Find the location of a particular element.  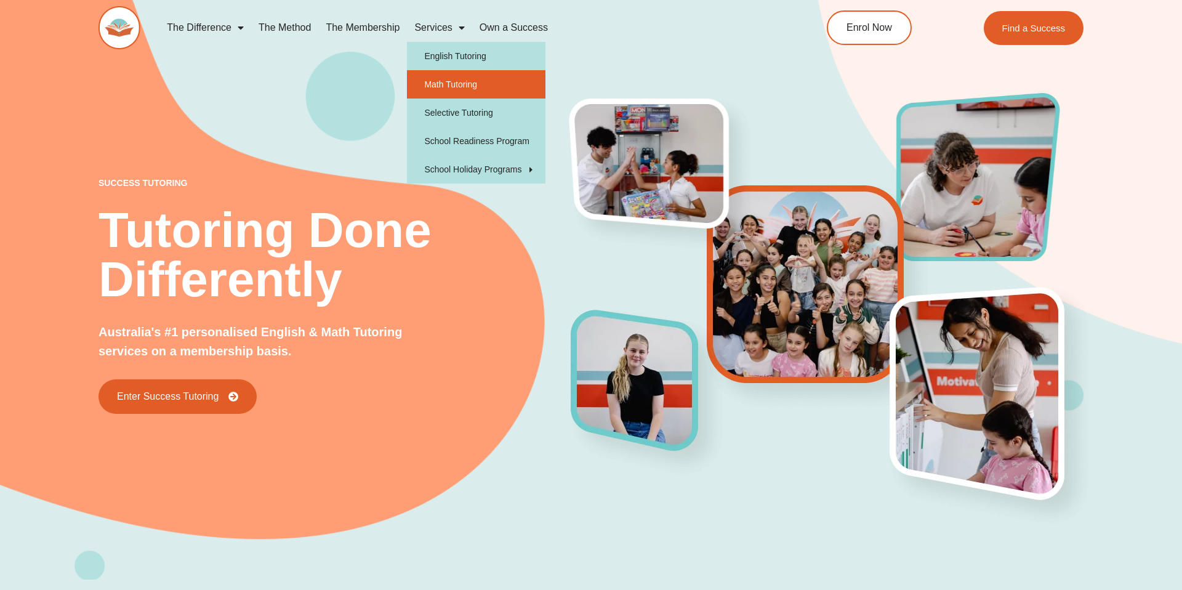

a: Services is located at coordinates (439, 28).